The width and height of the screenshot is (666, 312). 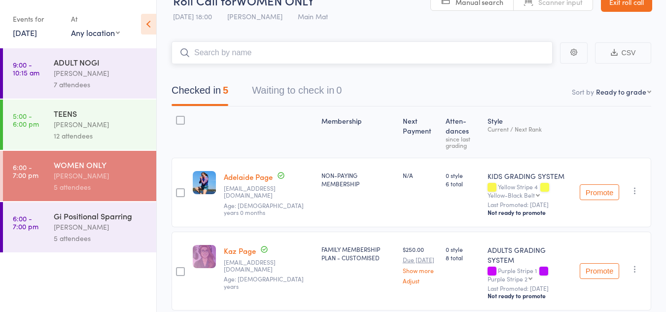 I want to click on span: 8 total, so click(x=463, y=257).